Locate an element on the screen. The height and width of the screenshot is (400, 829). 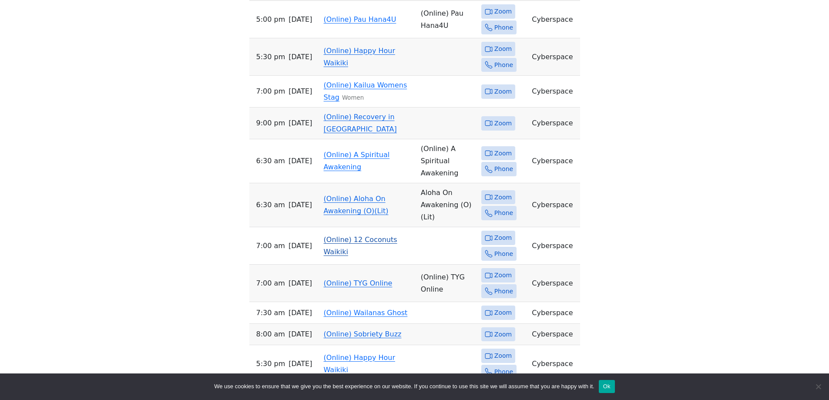
a: (Online) Sobriety Buzz is located at coordinates (362, 334).